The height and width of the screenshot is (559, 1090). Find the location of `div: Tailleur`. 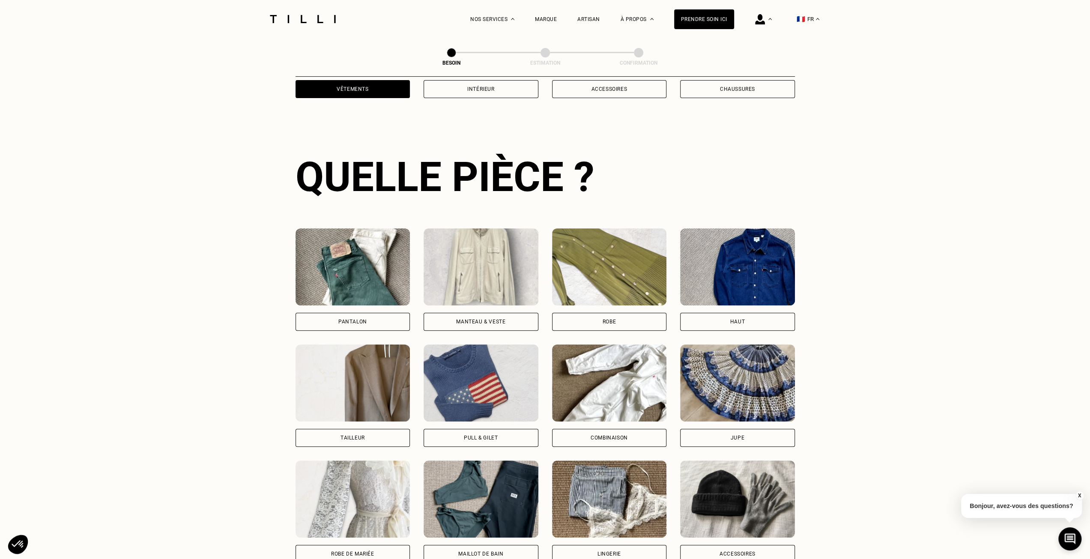

div: Tailleur is located at coordinates (353, 438).